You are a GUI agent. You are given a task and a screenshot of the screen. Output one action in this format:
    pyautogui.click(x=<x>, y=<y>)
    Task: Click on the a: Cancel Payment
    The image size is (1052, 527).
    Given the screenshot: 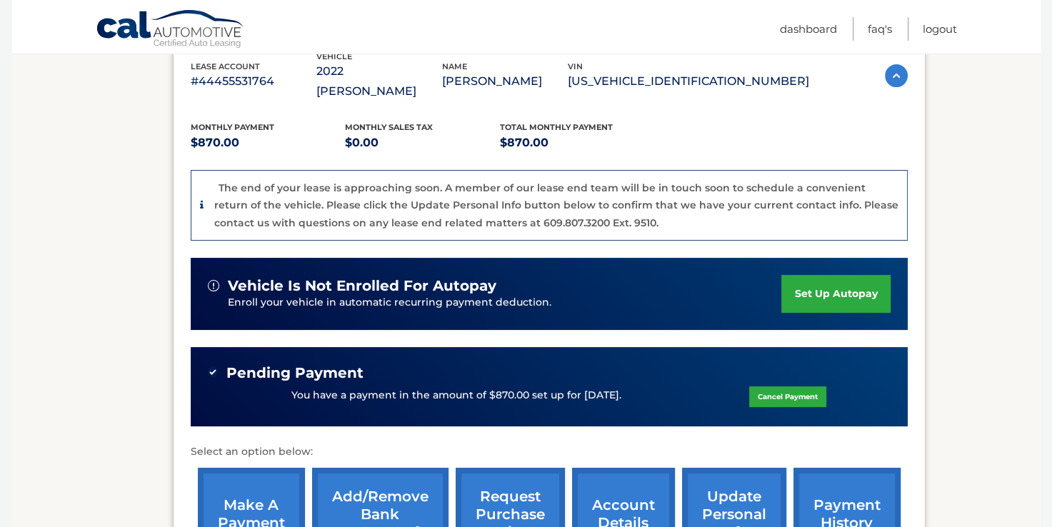 What is the action you would take?
    pyautogui.click(x=788, y=396)
    